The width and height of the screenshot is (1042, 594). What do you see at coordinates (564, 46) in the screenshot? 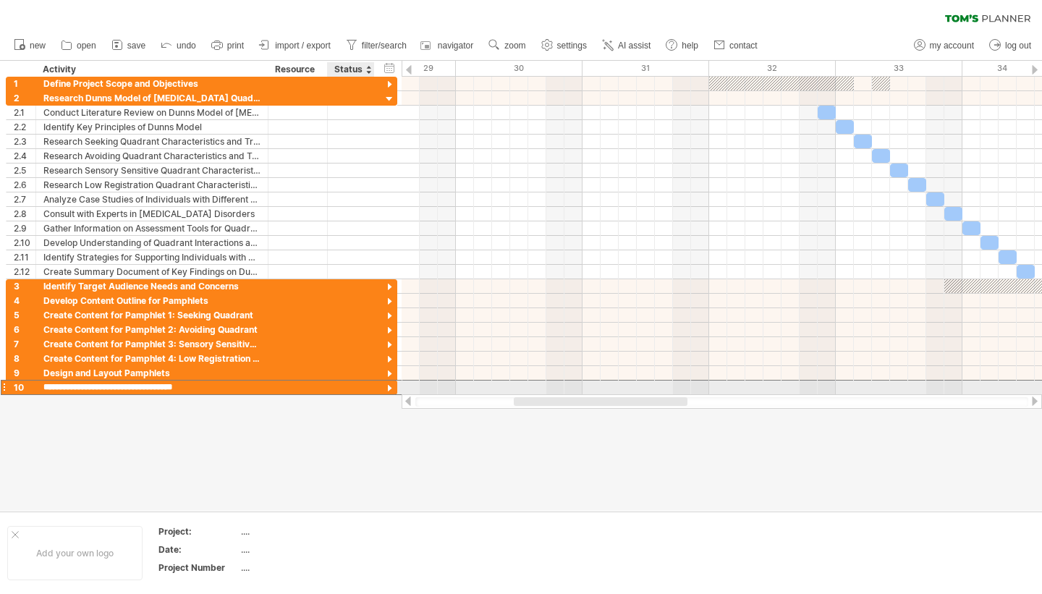
I see `a: settings` at bounding box center [564, 46].